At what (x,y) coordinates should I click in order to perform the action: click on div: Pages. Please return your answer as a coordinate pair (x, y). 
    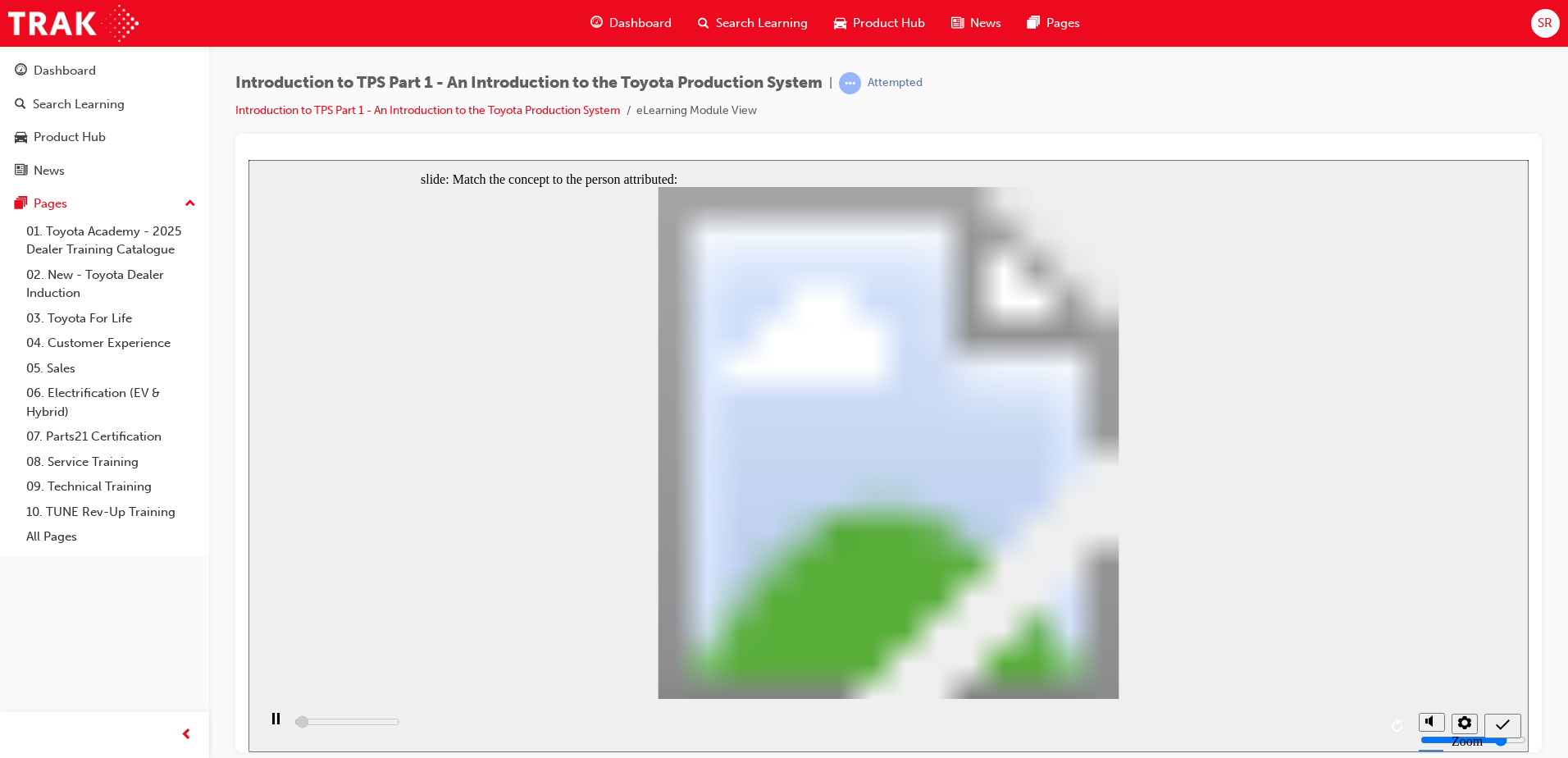
    Looking at the image, I should click on (50, 203).